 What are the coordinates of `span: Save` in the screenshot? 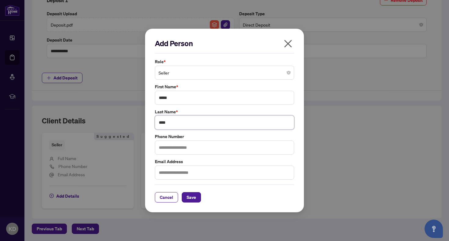 It's located at (191, 197).